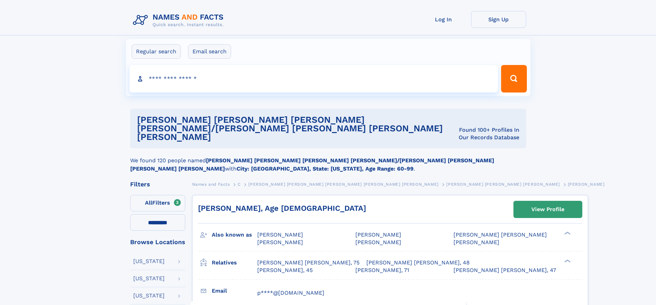  I want to click on a: View Profile, so click(548, 210).